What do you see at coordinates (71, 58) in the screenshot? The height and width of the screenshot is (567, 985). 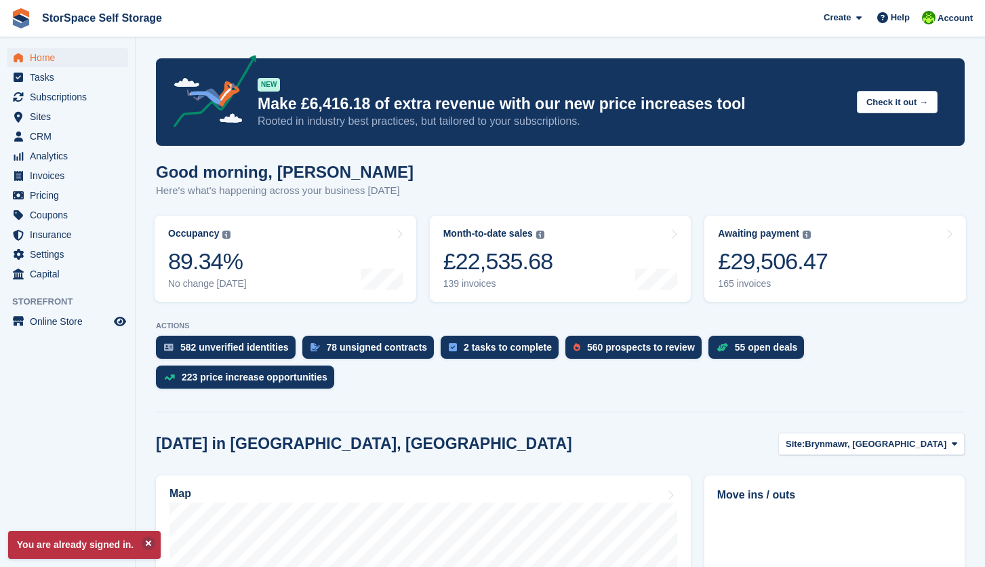 I see `span: Home` at bounding box center [71, 58].